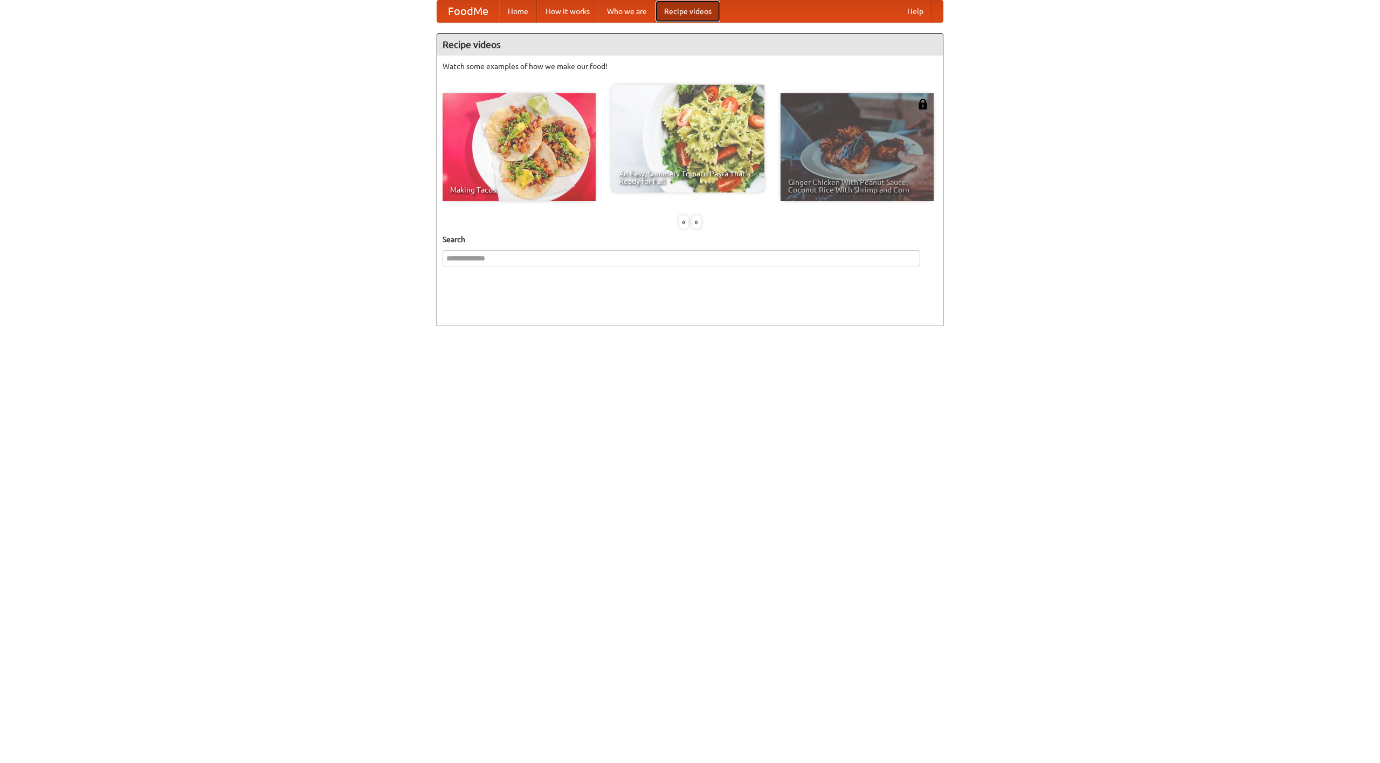  Describe the element at coordinates (923, 104) in the screenshot. I see `img: 483408.png` at that location.